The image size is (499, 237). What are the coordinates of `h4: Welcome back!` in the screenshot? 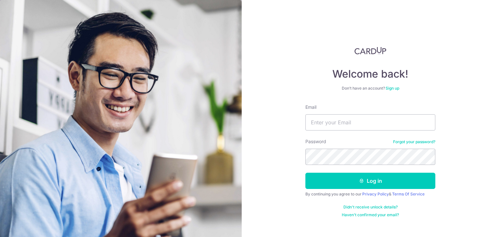 It's located at (370, 74).